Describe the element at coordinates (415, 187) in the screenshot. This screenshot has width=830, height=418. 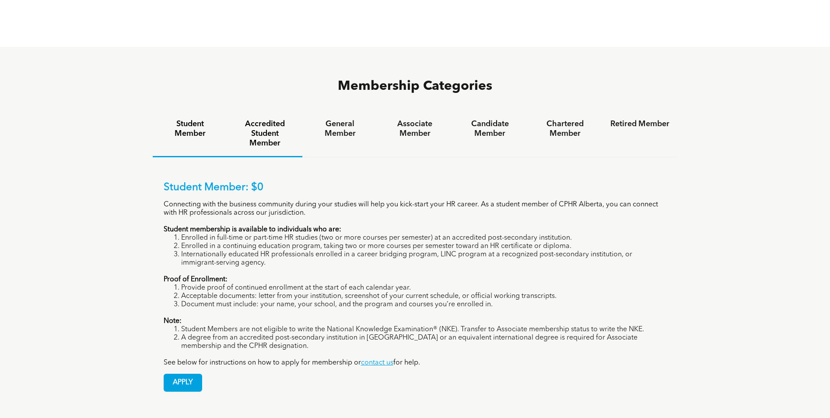
I see `p: Student Member: $0` at that location.